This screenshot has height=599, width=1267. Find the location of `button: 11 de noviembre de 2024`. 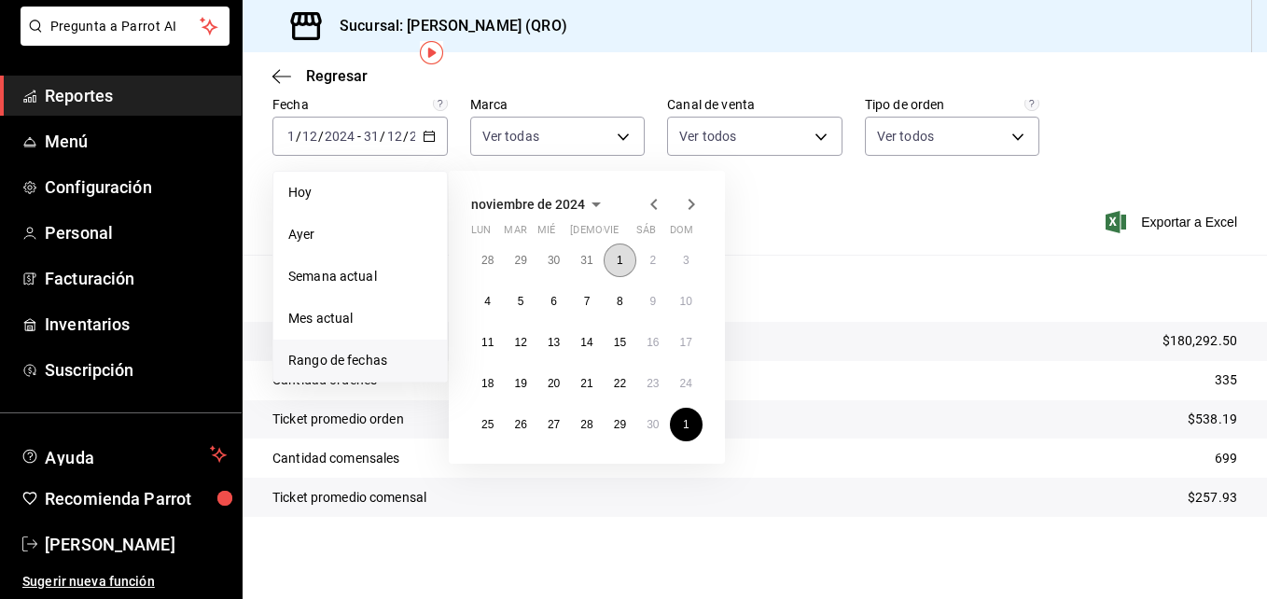

button: 11 de noviembre de 2024 is located at coordinates (487, 342).